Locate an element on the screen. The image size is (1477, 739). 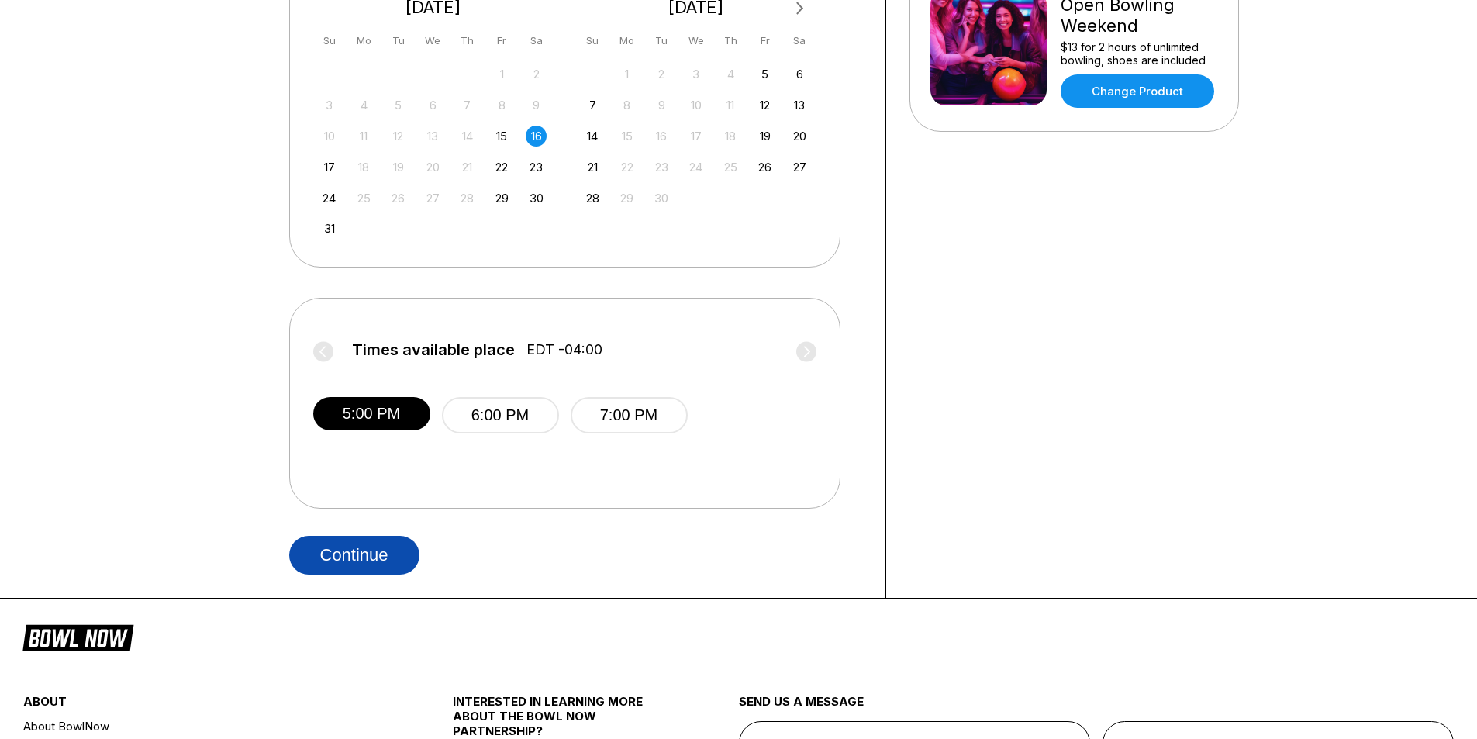
div: Not available Thursday, August 7th, 2025 is located at coordinates (467, 105).